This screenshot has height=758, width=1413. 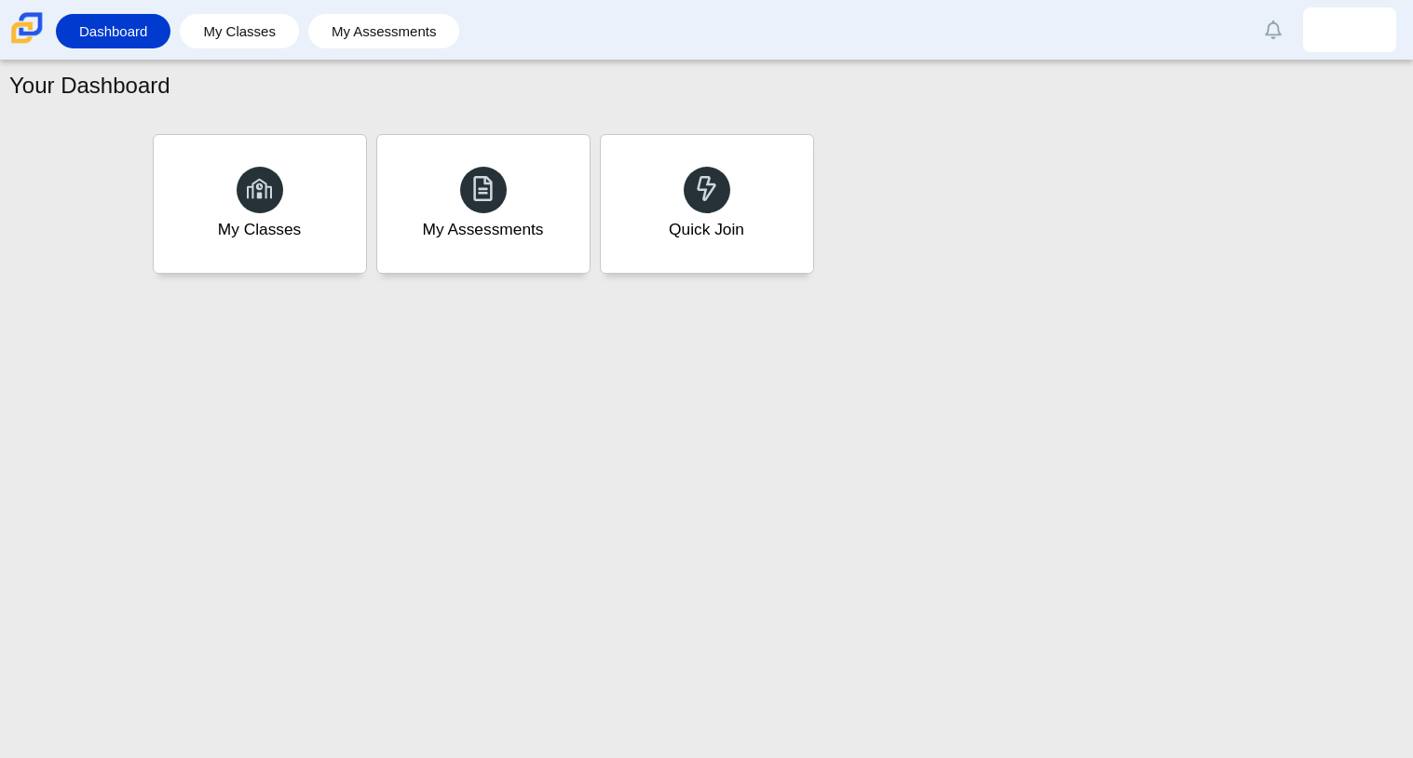 What do you see at coordinates (27, 28) in the screenshot?
I see `img: Carmen School of Science & Technology` at bounding box center [27, 28].